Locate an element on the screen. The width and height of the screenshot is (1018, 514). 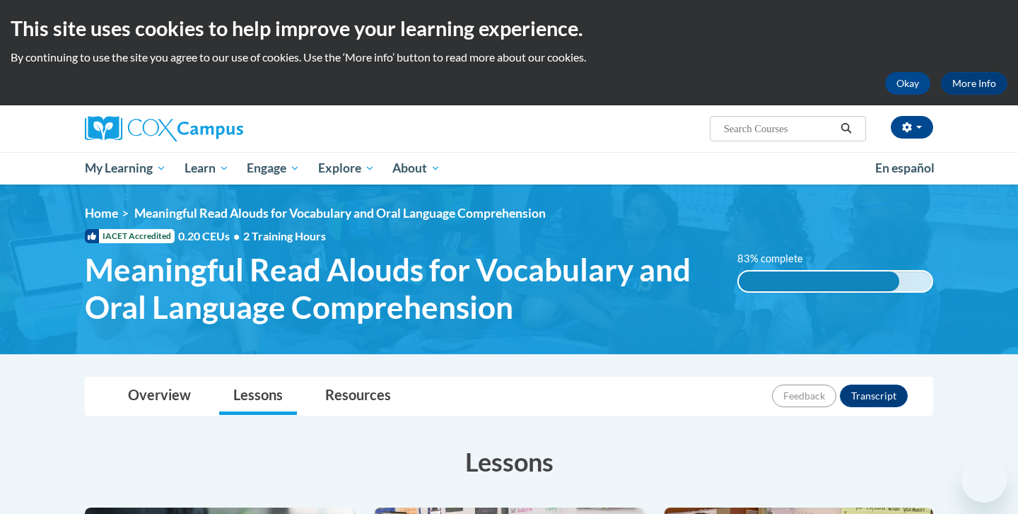
h3: Lessons is located at coordinates (509, 461).